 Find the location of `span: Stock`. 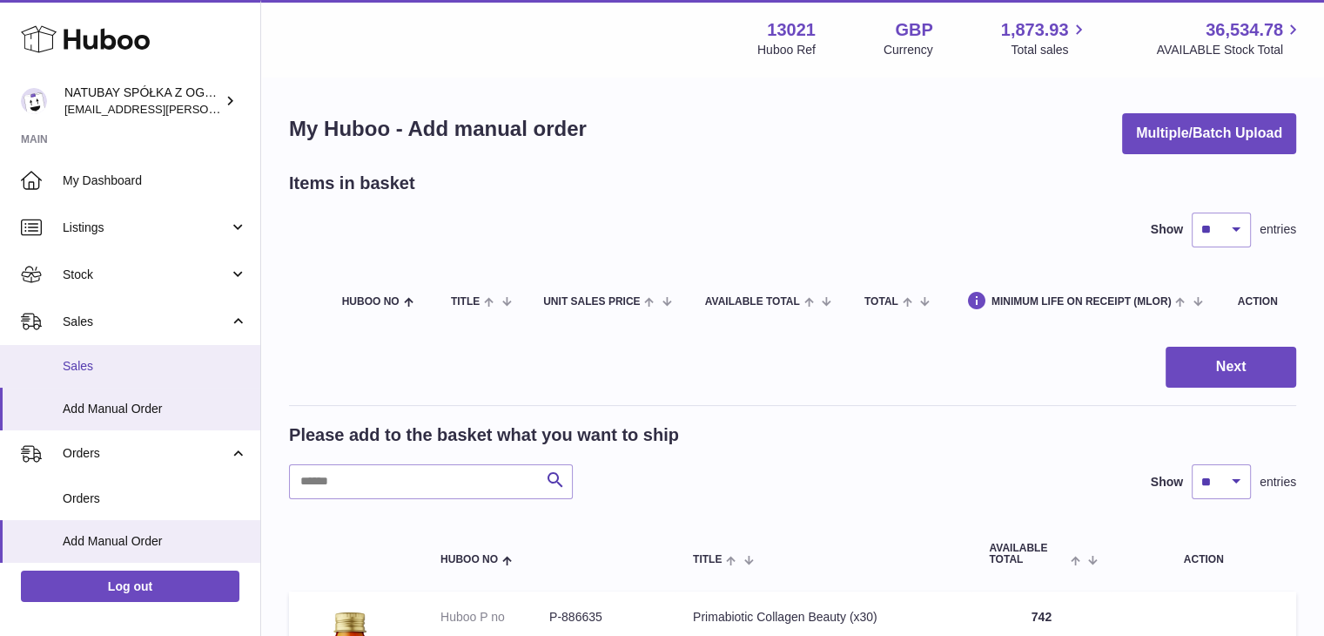

span: Stock is located at coordinates (145, 274).